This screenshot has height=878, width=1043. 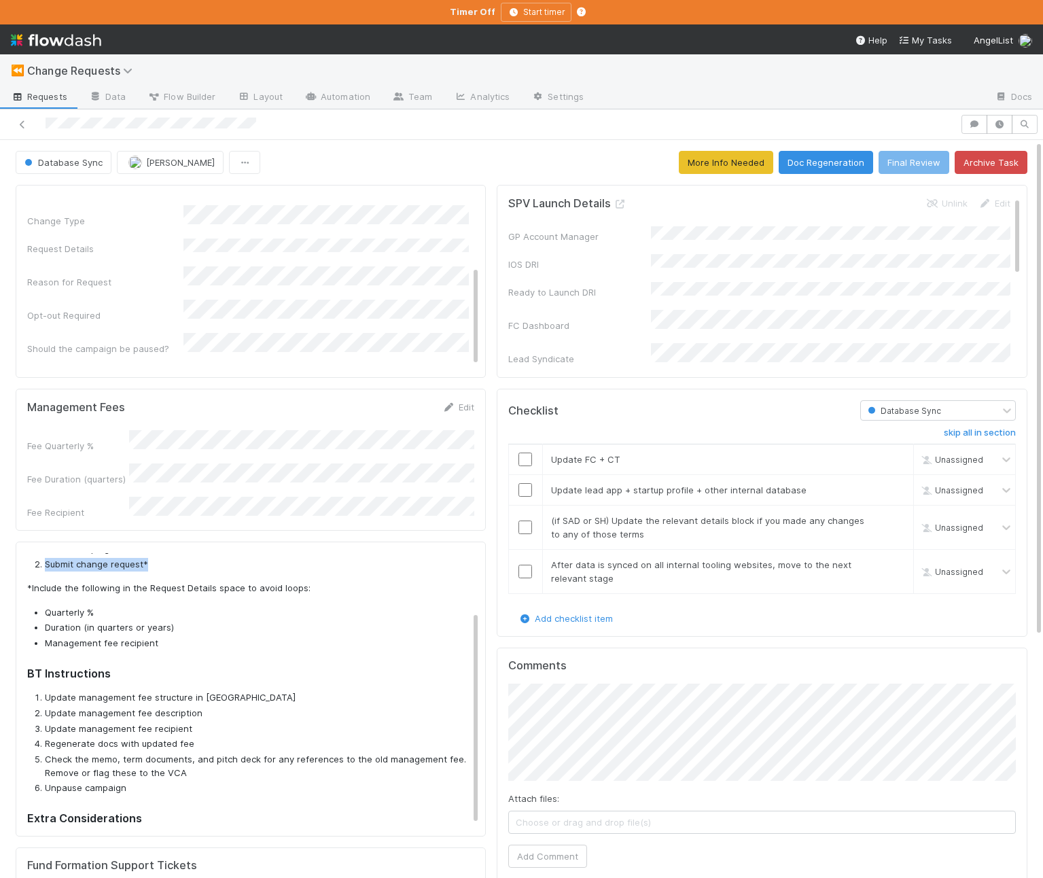 I want to click on a: Settings, so click(x=557, y=98).